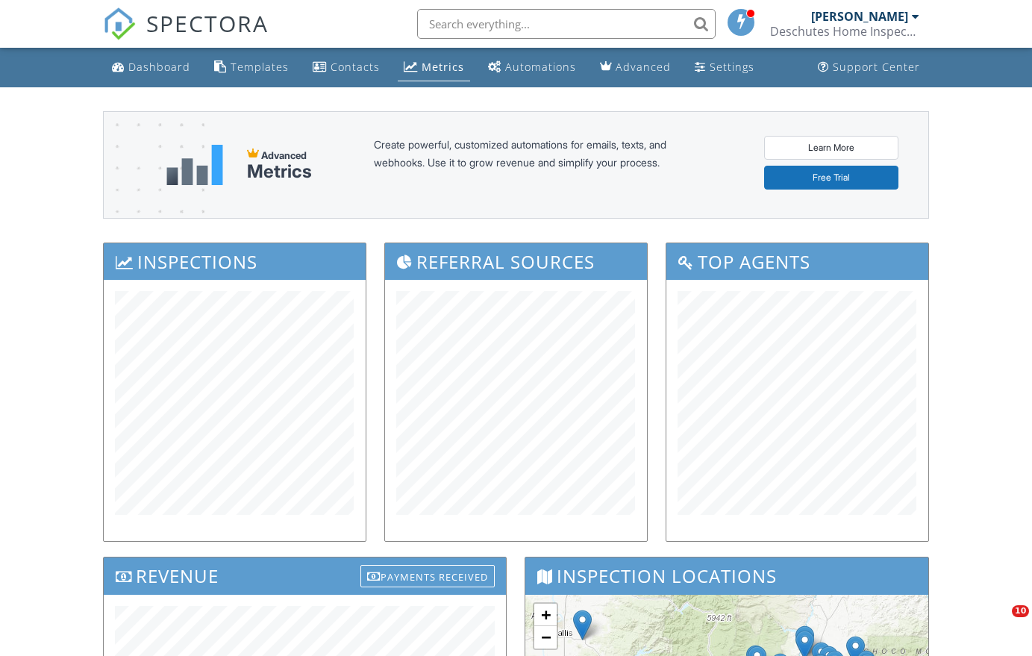 The image size is (1032, 656). What do you see at coordinates (566, 24) in the screenshot?
I see `input: Search everything...` at bounding box center [566, 24].